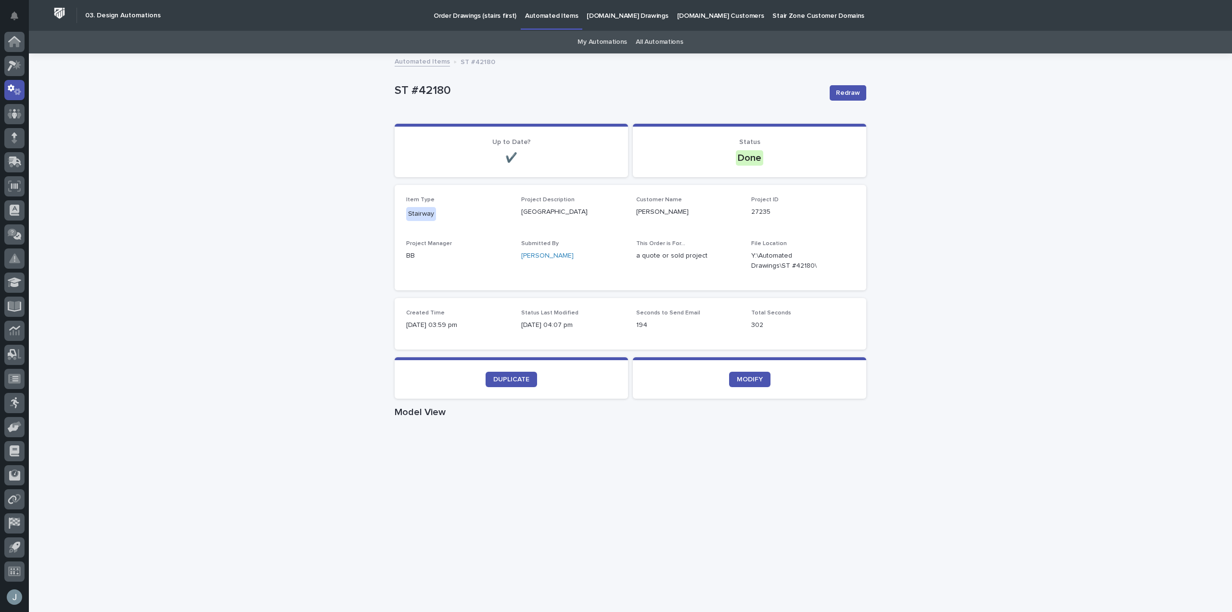 The image size is (1232, 612). What do you see at coordinates (548, 200) in the screenshot?
I see `span: Project Description` at bounding box center [548, 200].